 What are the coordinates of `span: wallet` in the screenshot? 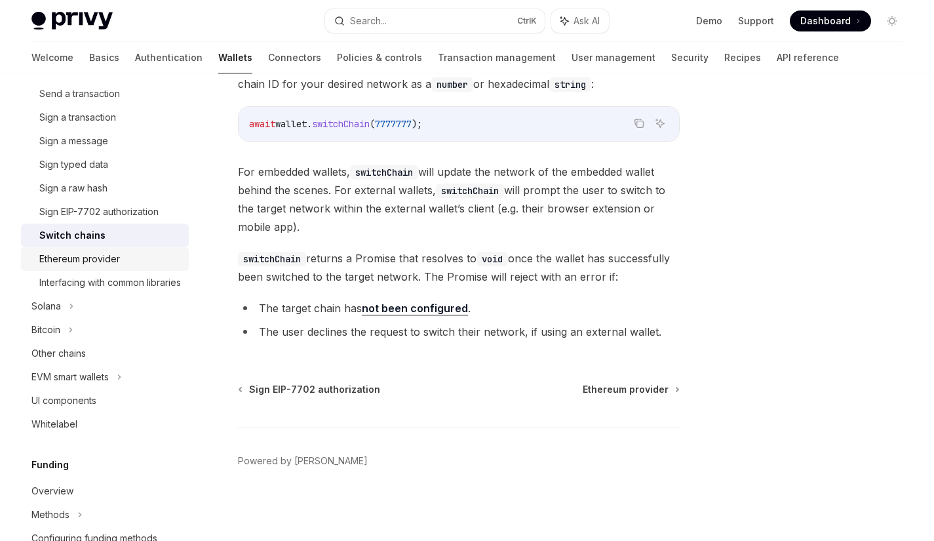 It's located at (291, 124).